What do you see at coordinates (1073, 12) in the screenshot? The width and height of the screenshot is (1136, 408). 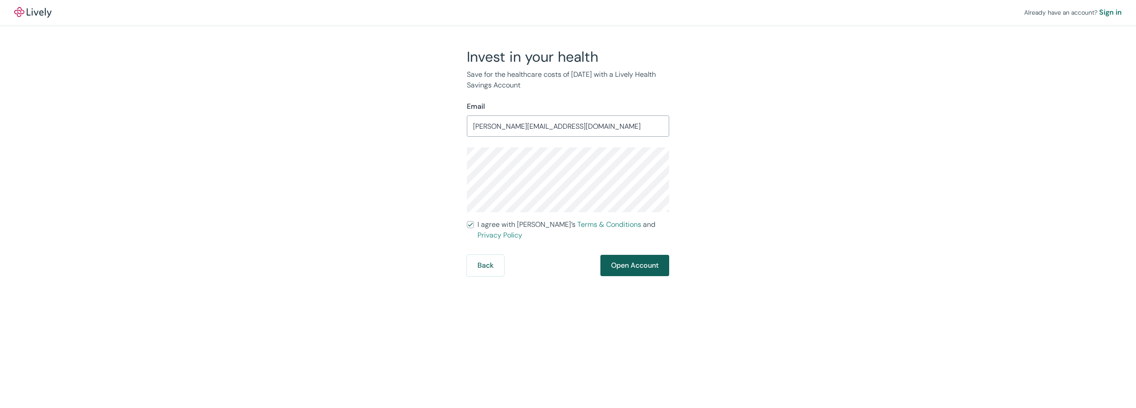 I see `div: Already have an account?` at bounding box center [1073, 12].